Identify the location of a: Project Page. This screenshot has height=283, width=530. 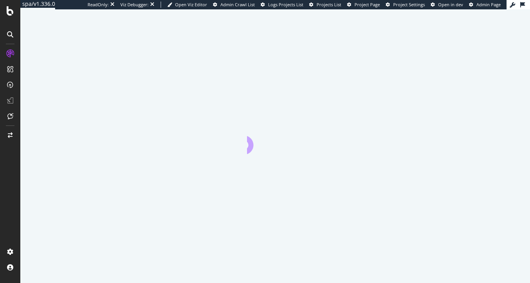
(363, 5).